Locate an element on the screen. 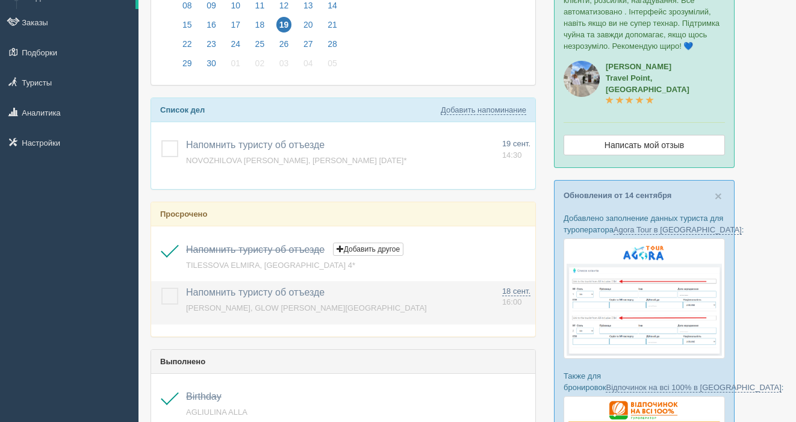  a: Обновления от 14 сентября is located at coordinates (617, 195).